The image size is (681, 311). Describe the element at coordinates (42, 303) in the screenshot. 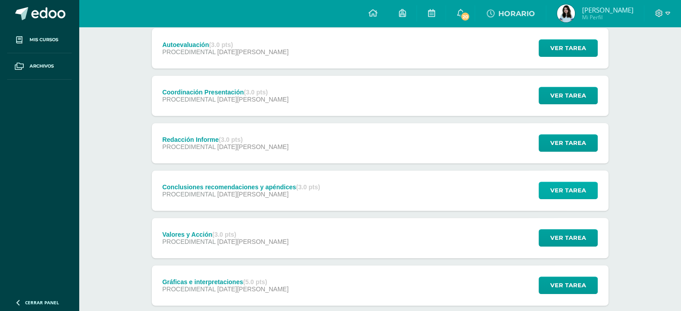

I see `span: Cerrar panel` at that location.